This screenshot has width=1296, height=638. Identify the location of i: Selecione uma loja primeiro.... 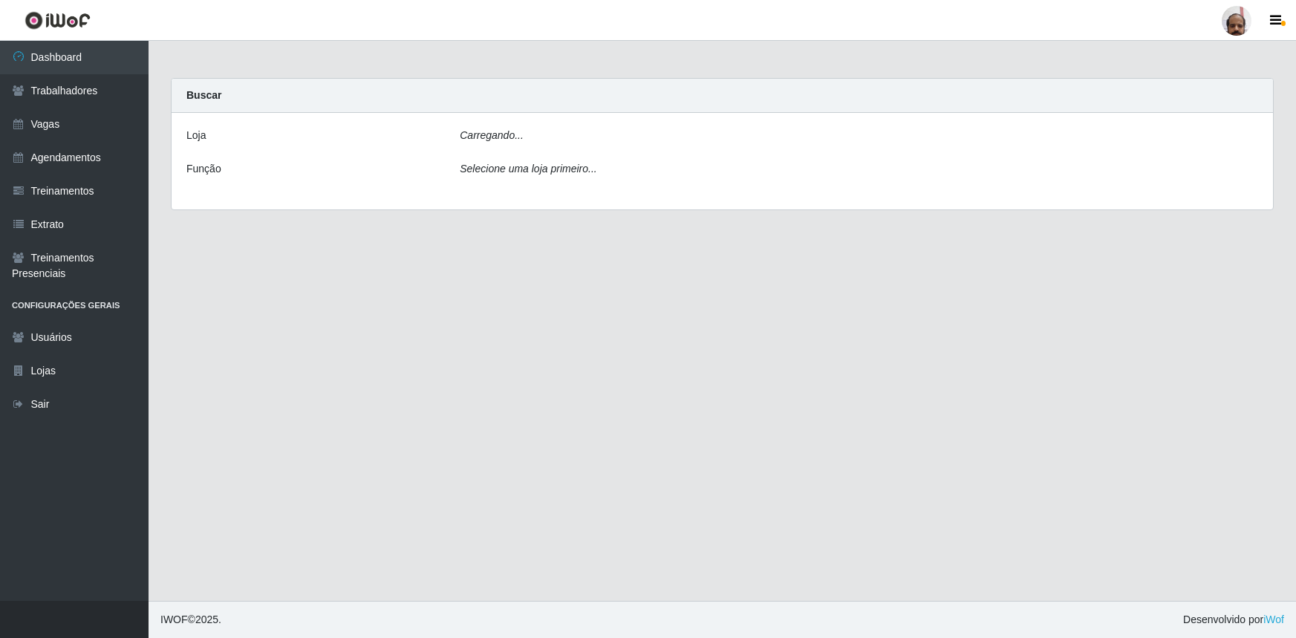
(528, 169).